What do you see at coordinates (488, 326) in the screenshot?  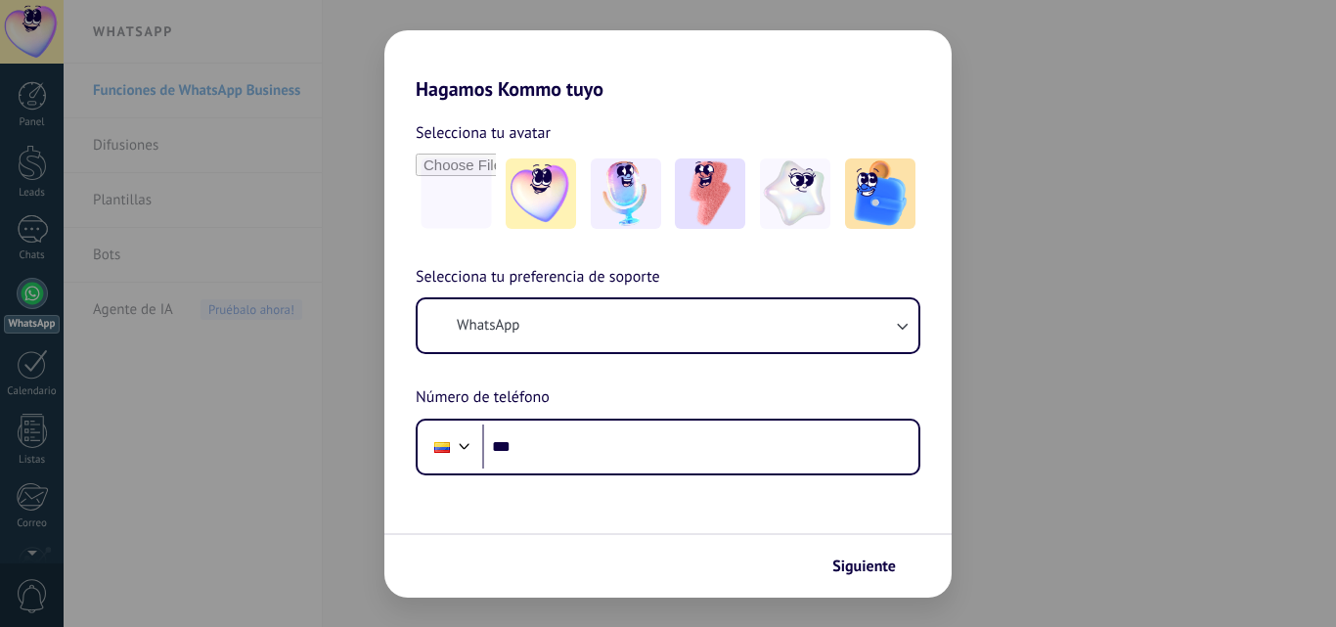 I see `span: WhatsApp` at bounding box center [488, 326].